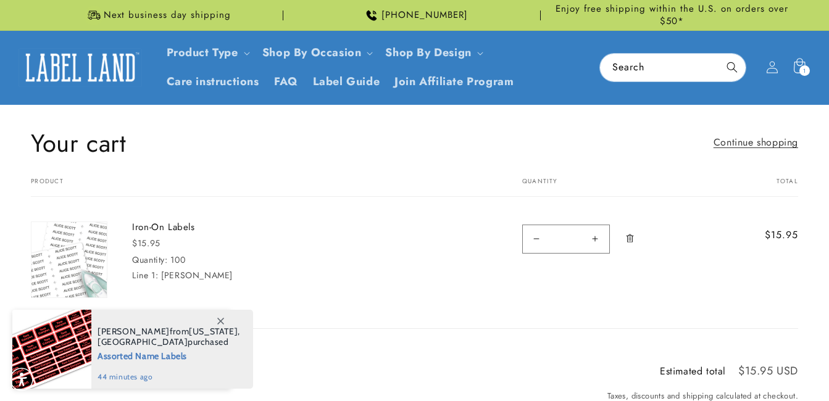 The image size is (829, 401). What do you see at coordinates (346, 82) in the screenshot?
I see `span: Label Guide` at bounding box center [346, 82].